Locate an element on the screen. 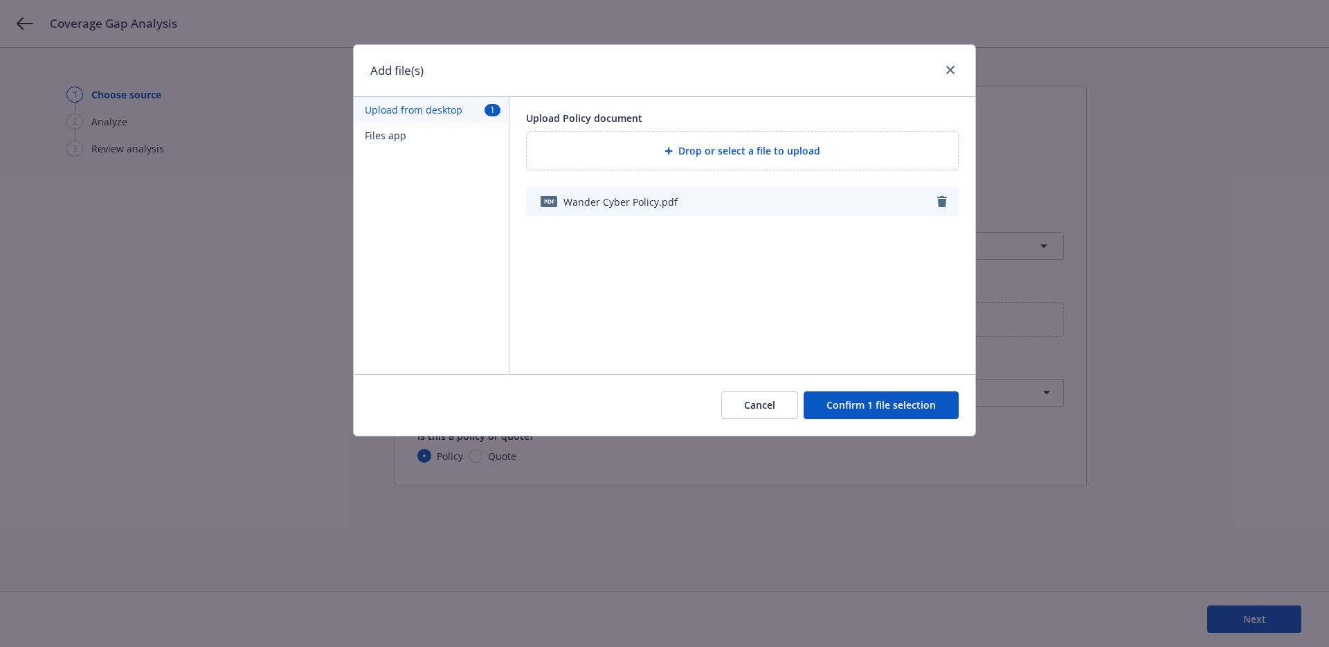  a: close is located at coordinates (951, 70).